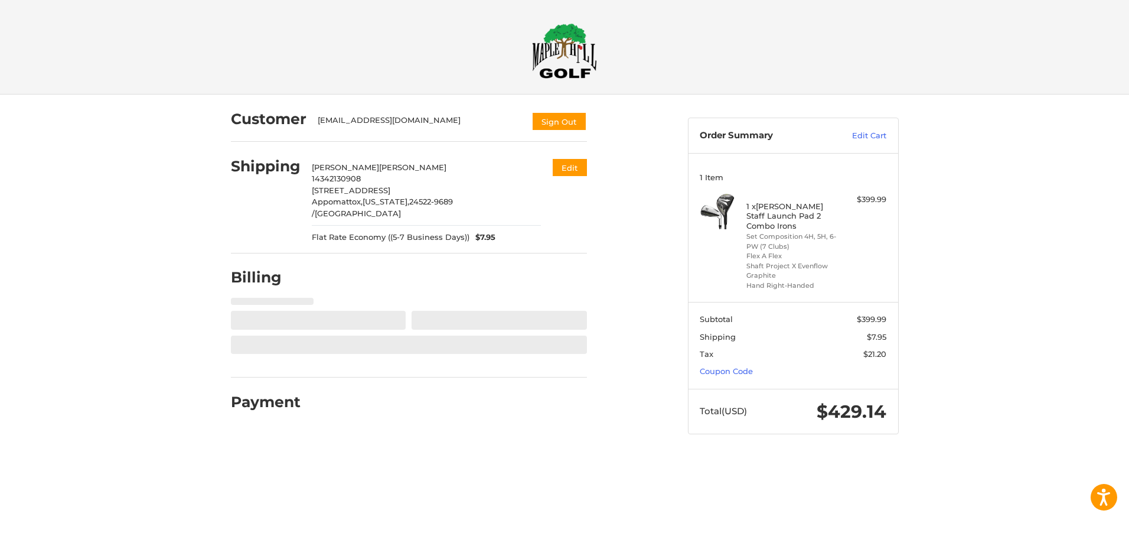 This screenshot has width=1129, height=546. What do you see at coordinates (856, 136) in the screenshot?
I see `a: Edit Cart` at bounding box center [856, 136].